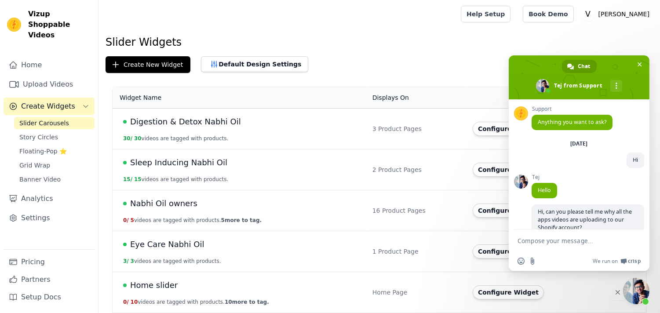 Image resolution: width=660 pixels, height=313 pixels. I want to click on a: Partners, so click(49, 280).